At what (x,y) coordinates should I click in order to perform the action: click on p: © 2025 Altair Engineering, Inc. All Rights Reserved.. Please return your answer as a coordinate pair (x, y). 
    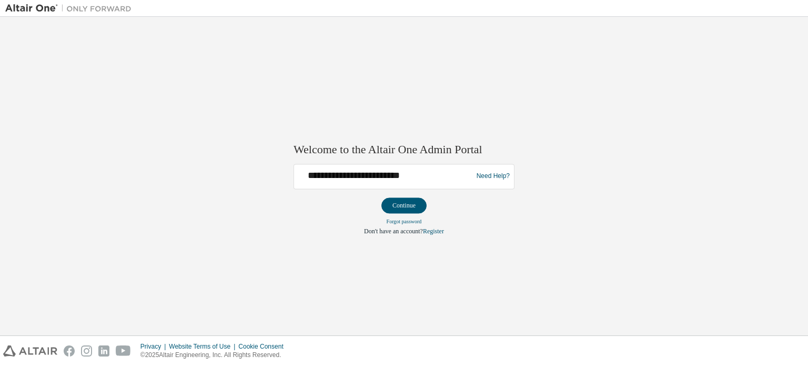
    Looking at the image, I should click on (215, 354).